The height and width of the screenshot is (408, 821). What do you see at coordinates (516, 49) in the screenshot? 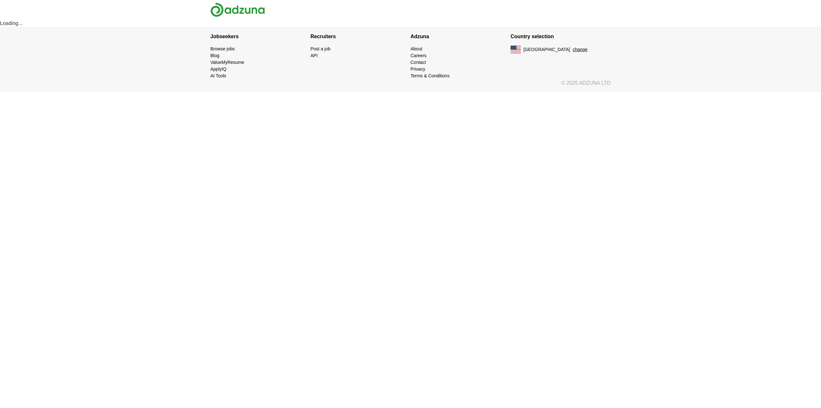
I see `img: US flag` at bounding box center [516, 49].